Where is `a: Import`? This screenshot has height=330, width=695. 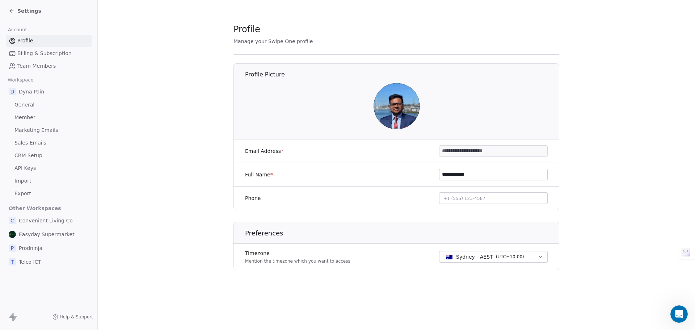 a: Import is located at coordinates (49, 181).